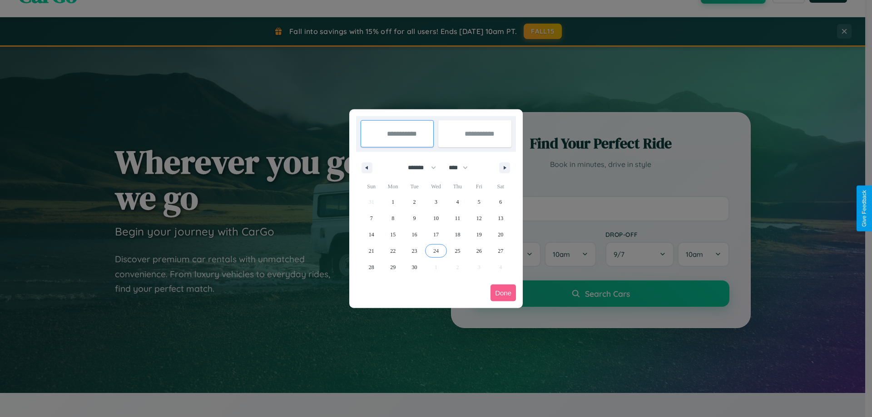 The height and width of the screenshot is (417, 872). I want to click on span: 27, so click(501, 251).